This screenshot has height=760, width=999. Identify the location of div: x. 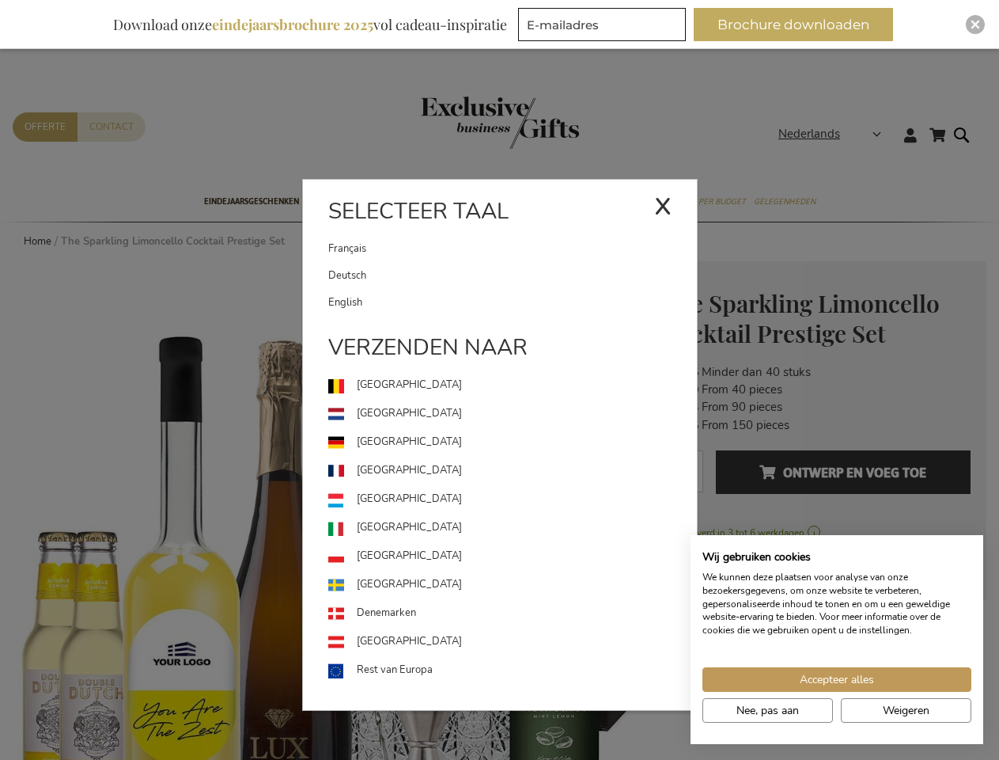
(663, 204).